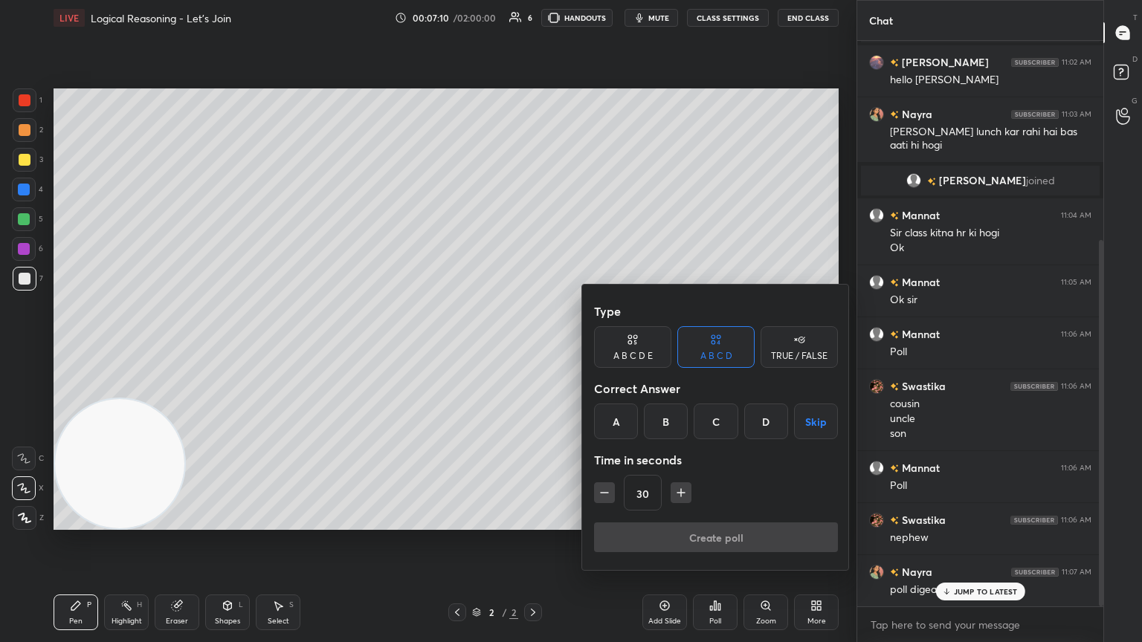 This screenshot has height=642, width=1142. What do you see at coordinates (716, 356) in the screenshot?
I see `div: A B C D` at bounding box center [716, 356].